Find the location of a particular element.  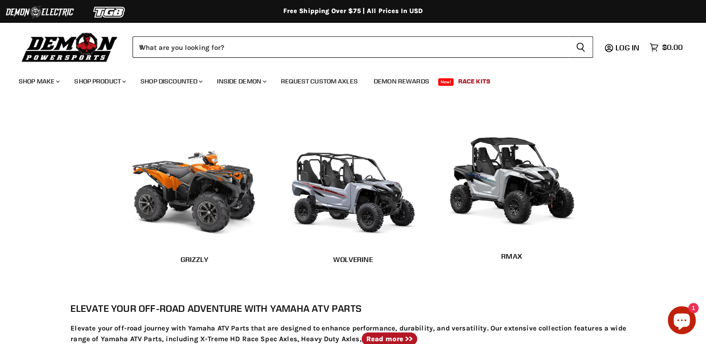

a: Request Custom Axles is located at coordinates (319, 81).